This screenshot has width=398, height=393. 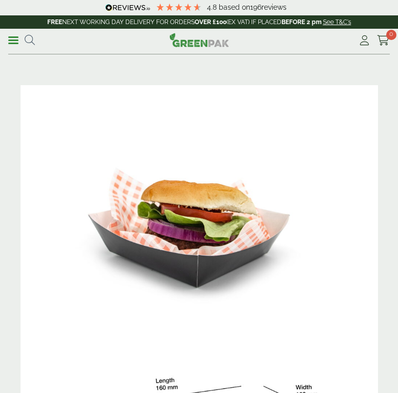 What do you see at coordinates (256, 7) in the screenshot?
I see `span: 196` at bounding box center [256, 7].